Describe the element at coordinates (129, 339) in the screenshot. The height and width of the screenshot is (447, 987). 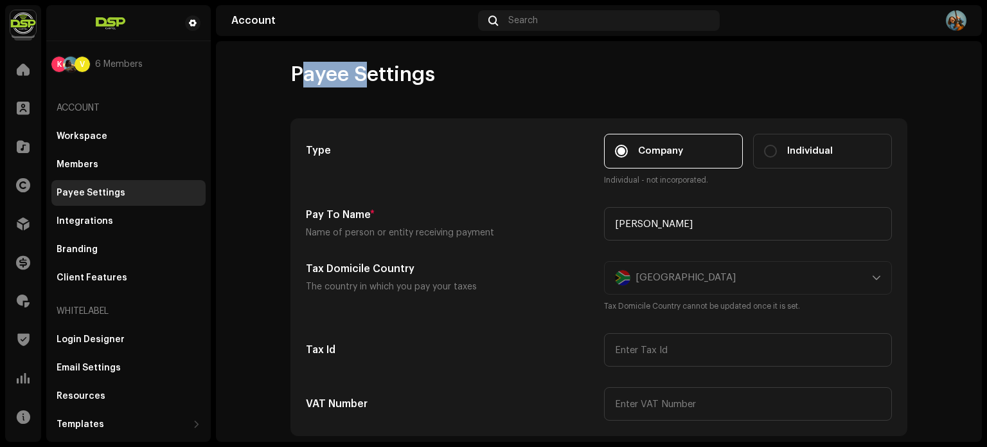
I see `re-m-nav-item: Login Designer` at that location.